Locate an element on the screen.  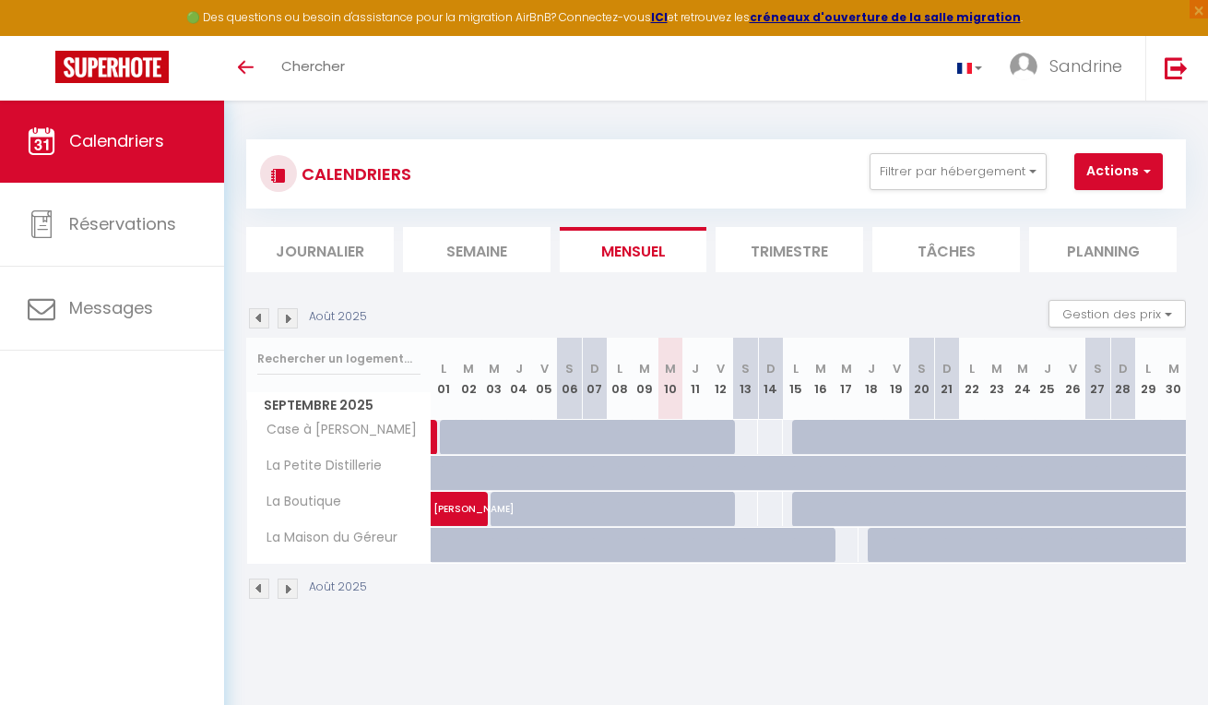
span: Septembre 2025 is located at coordinates (338, 405).